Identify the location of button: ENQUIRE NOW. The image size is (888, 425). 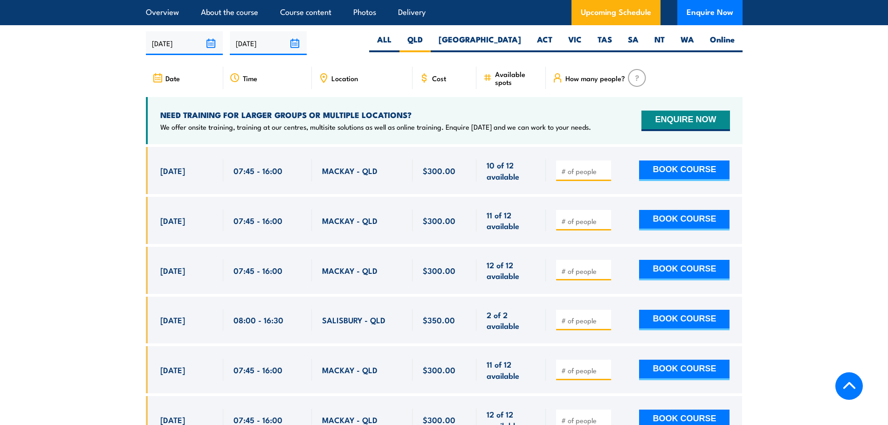
(685, 121).